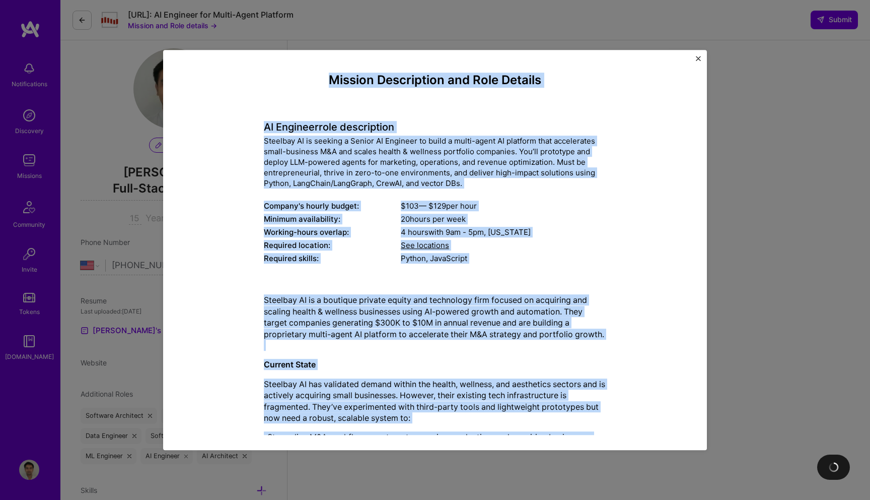 The image size is (870, 500). I want to click on div: $ 103 — $ 129 per hour, so click(504, 206).